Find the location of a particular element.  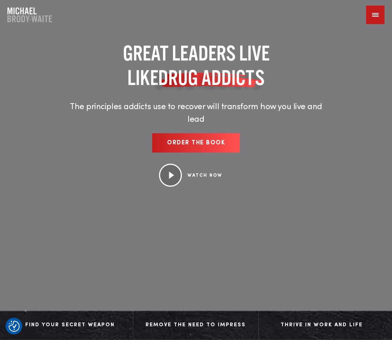

span: The principles addicts use to recover will transform how you live and lead is located at coordinates (196, 113).